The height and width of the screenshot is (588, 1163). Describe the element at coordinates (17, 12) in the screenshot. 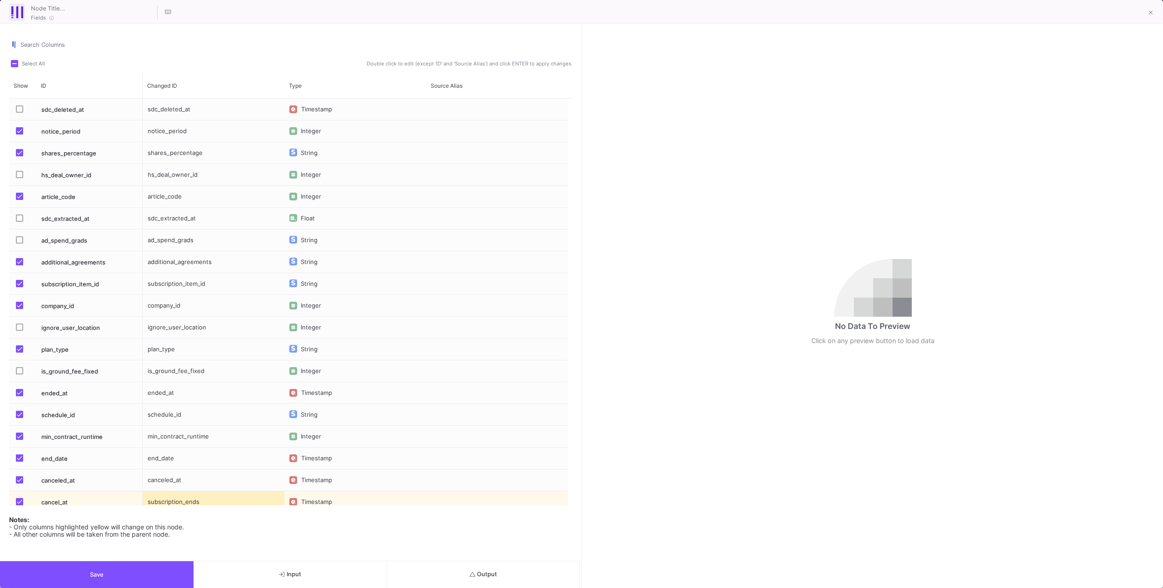

I see `img: fields-ui.svg` at that location.